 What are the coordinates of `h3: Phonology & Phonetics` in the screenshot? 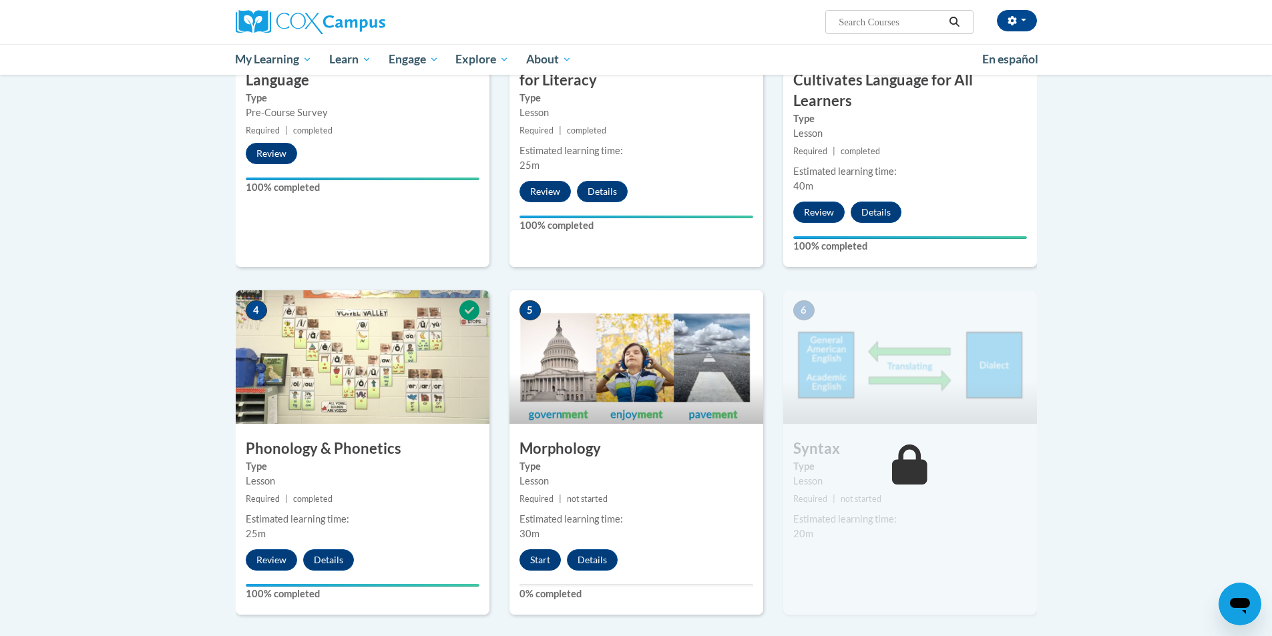 It's located at (362, 449).